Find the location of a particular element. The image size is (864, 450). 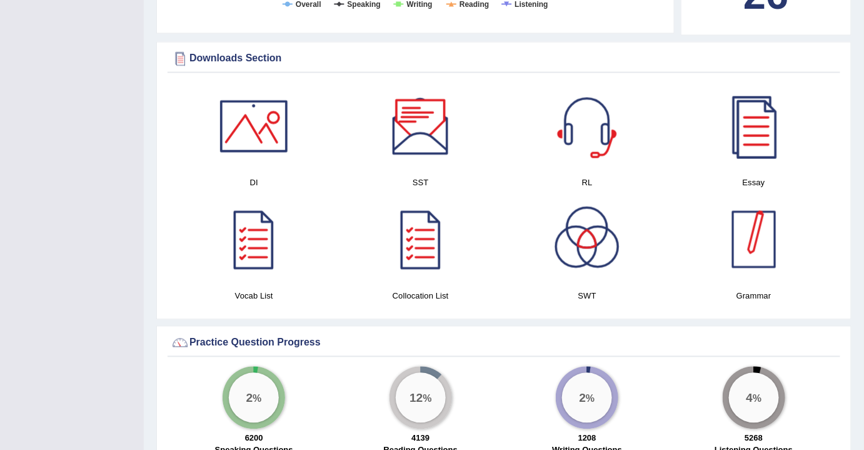

div: Practice Question Progress is located at coordinates (504, 343).